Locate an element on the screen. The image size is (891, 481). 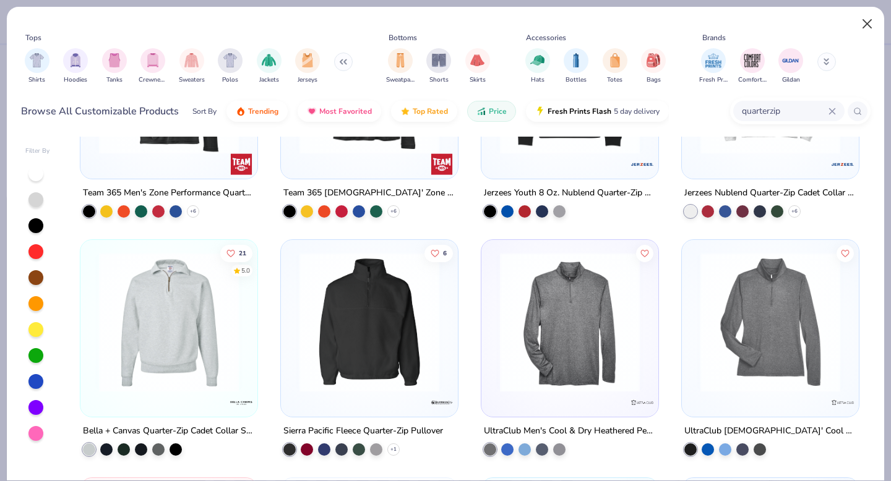
img: 7a0c405d-8b6a-41b8-b254-ac61b348a88d is located at coordinates (770, 322).